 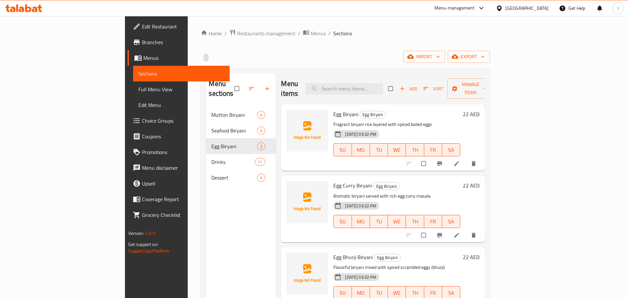 What do you see at coordinates (262, 33) in the screenshot?
I see `a: Restaurants management` at bounding box center [262, 33].